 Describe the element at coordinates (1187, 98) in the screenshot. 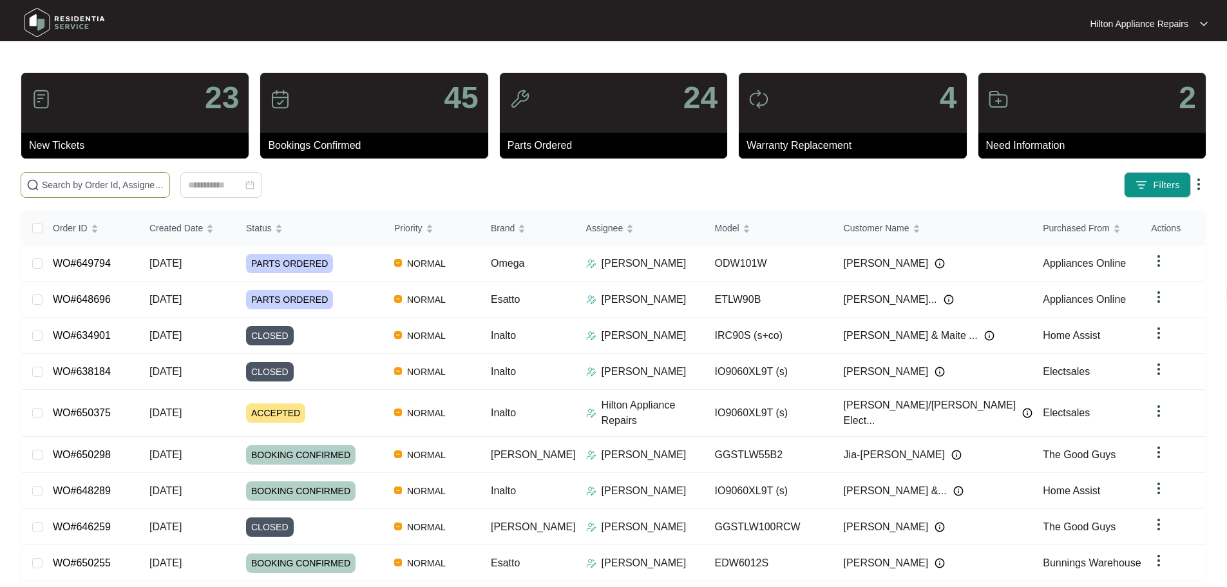

I see `p: 2` at that location.